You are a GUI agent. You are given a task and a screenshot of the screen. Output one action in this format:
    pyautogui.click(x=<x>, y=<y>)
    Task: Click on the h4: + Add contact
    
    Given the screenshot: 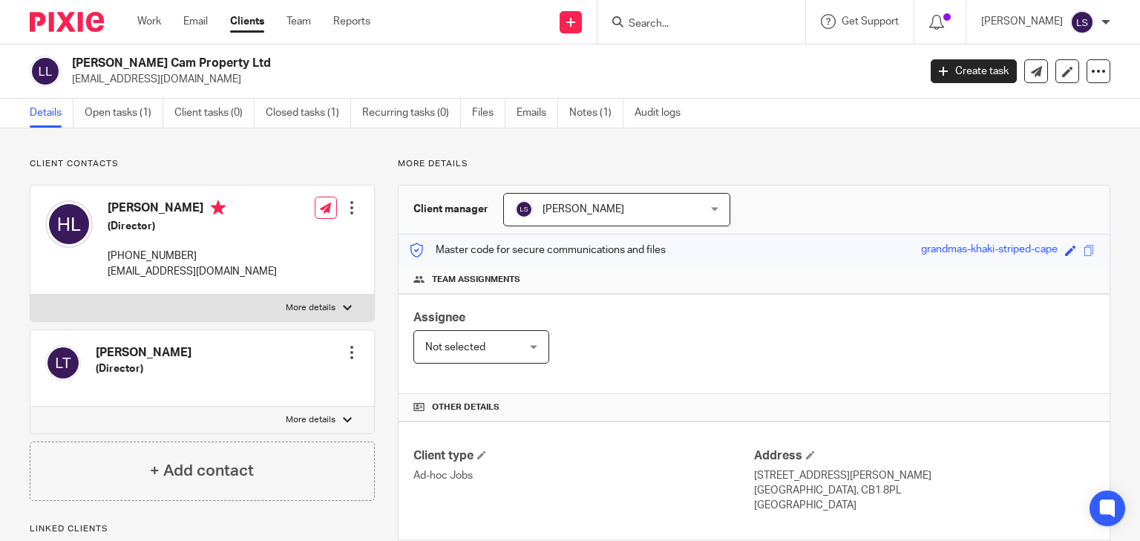 What is the action you would take?
    pyautogui.click(x=202, y=470)
    